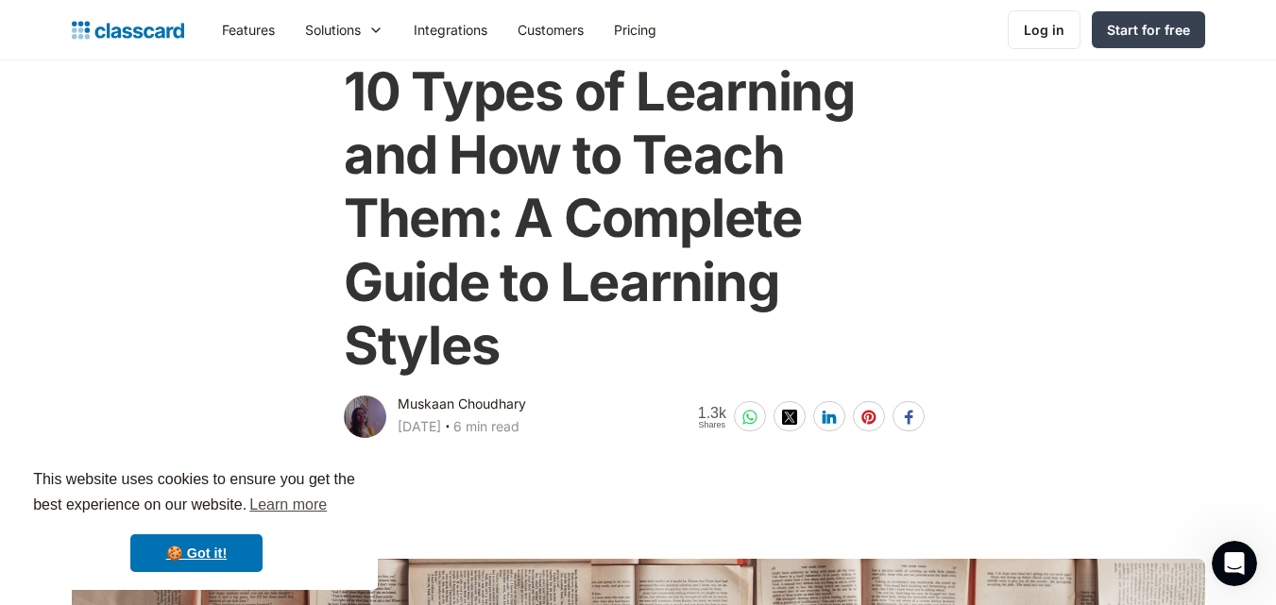  Describe the element at coordinates (551, 29) in the screenshot. I see `a: Customers` at that location.